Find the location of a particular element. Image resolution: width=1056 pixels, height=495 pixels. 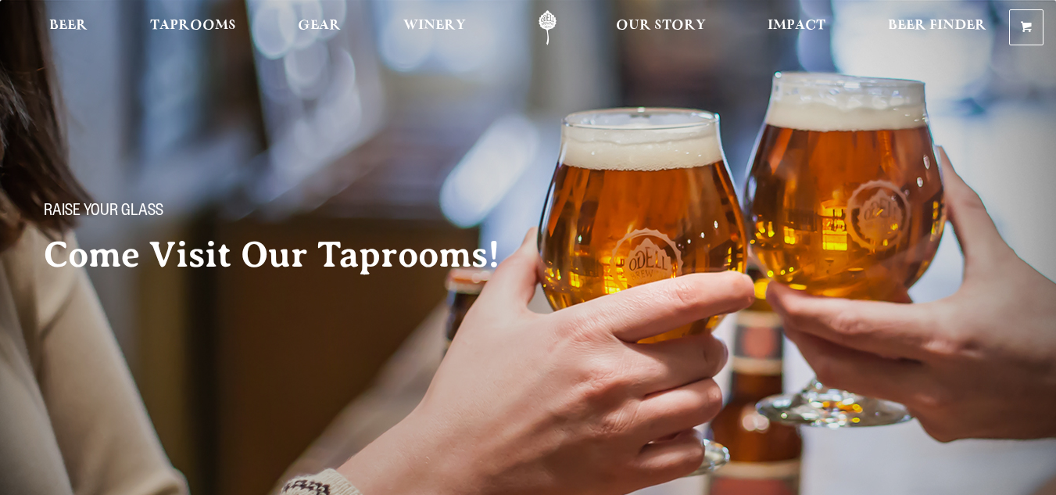

a: Beer Finder is located at coordinates (937, 27).